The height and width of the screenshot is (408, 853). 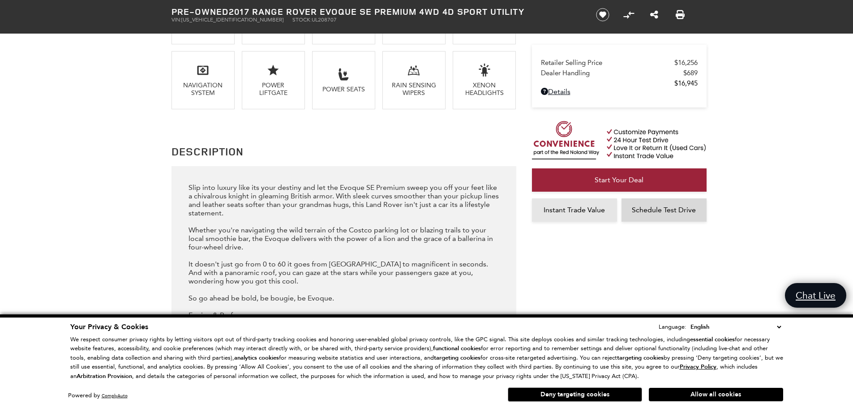 I want to click on a: Chat Live, so click(x=815, y=295).